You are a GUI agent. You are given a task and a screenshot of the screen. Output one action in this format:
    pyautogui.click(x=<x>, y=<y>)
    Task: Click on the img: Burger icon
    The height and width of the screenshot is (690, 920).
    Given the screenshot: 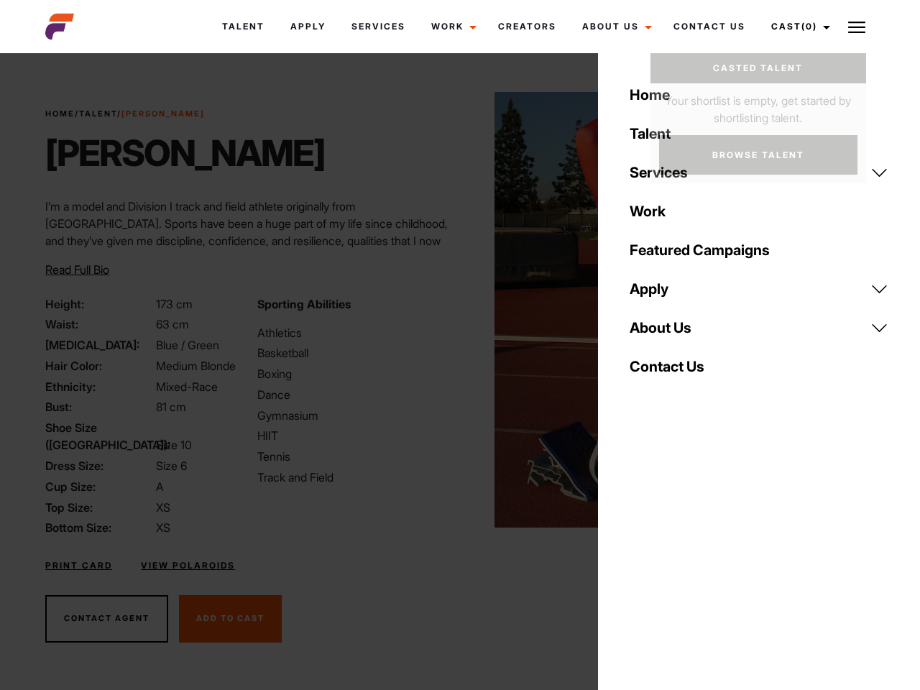 What is the action you would take?
    pyautogui.click(x=856, y=27)
    